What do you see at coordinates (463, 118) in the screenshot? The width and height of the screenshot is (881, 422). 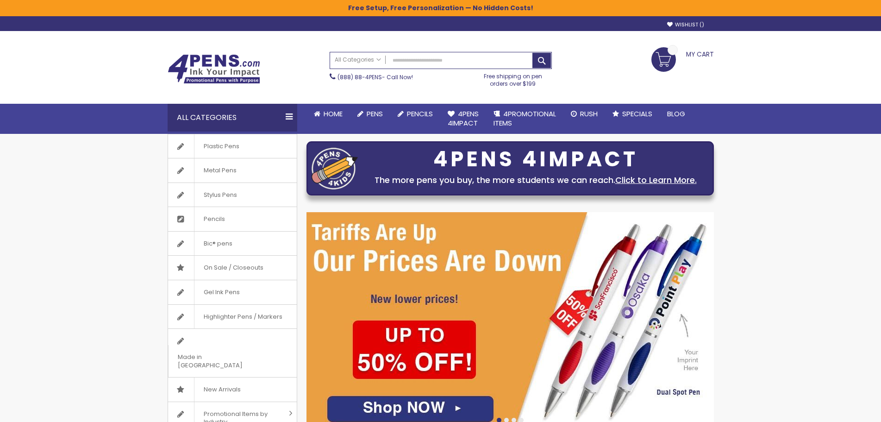 I see `span: 4Pens 4impact` at bounding box center [463, 118].